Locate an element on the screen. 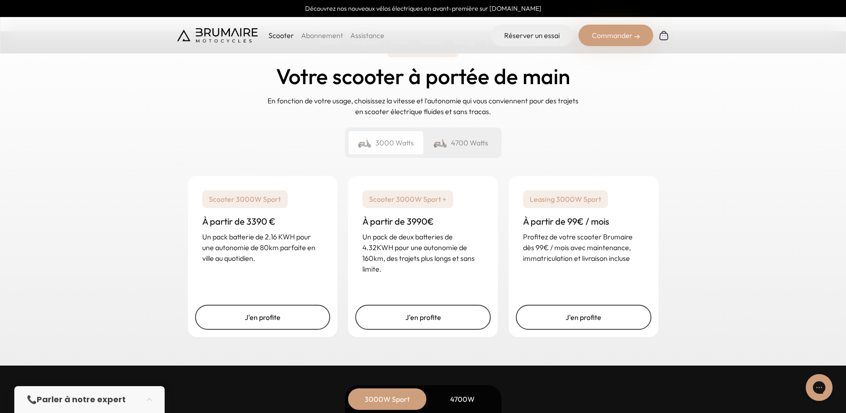 The width and height of the screenshot is (846, 413). img: right-arrow-2.png is located at coordinates (637, 37).